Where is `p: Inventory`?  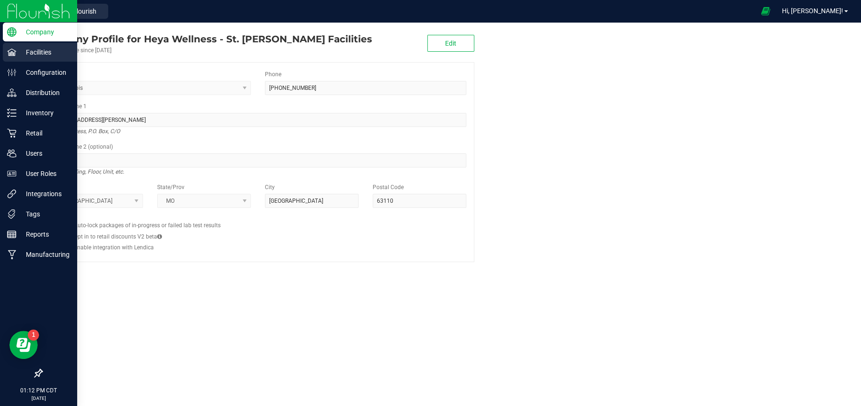 p: Inventory is located at coordinates (45, 113).